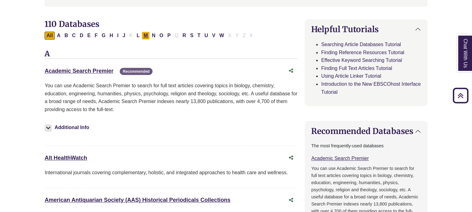 This screenshot has height=212, width=472. What do you see at coordinates (199, 36) in the screenshot?
I see `button: Filter Results T` at bounding box center [199, 36].